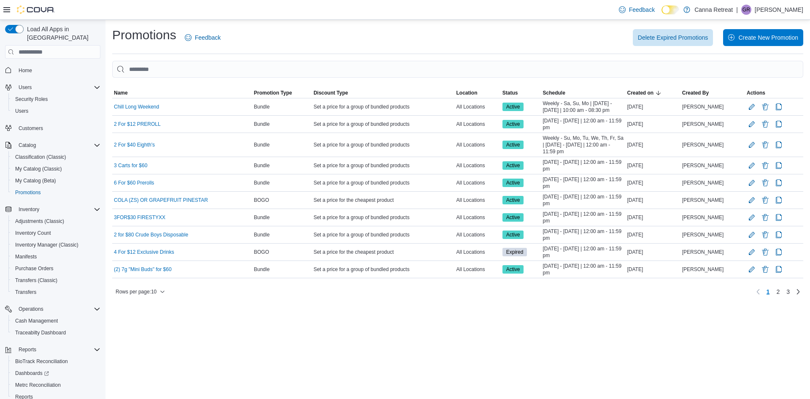 The width and height of the screenshot is (810, 399). What do you see at coordinates (383, 252) in the screenshot?
I see `div: Set a price for the cheapest product` at bounding box center [383, 252].